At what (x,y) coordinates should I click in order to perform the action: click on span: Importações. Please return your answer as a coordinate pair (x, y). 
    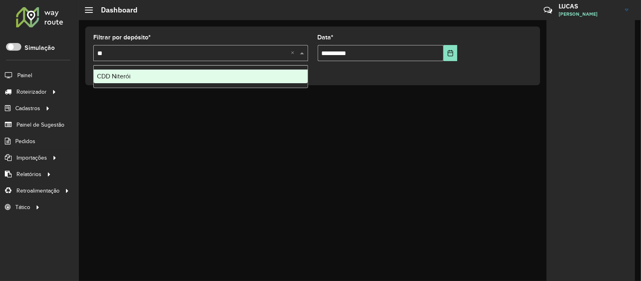
    Looking at the image, I should click on (32, 158).